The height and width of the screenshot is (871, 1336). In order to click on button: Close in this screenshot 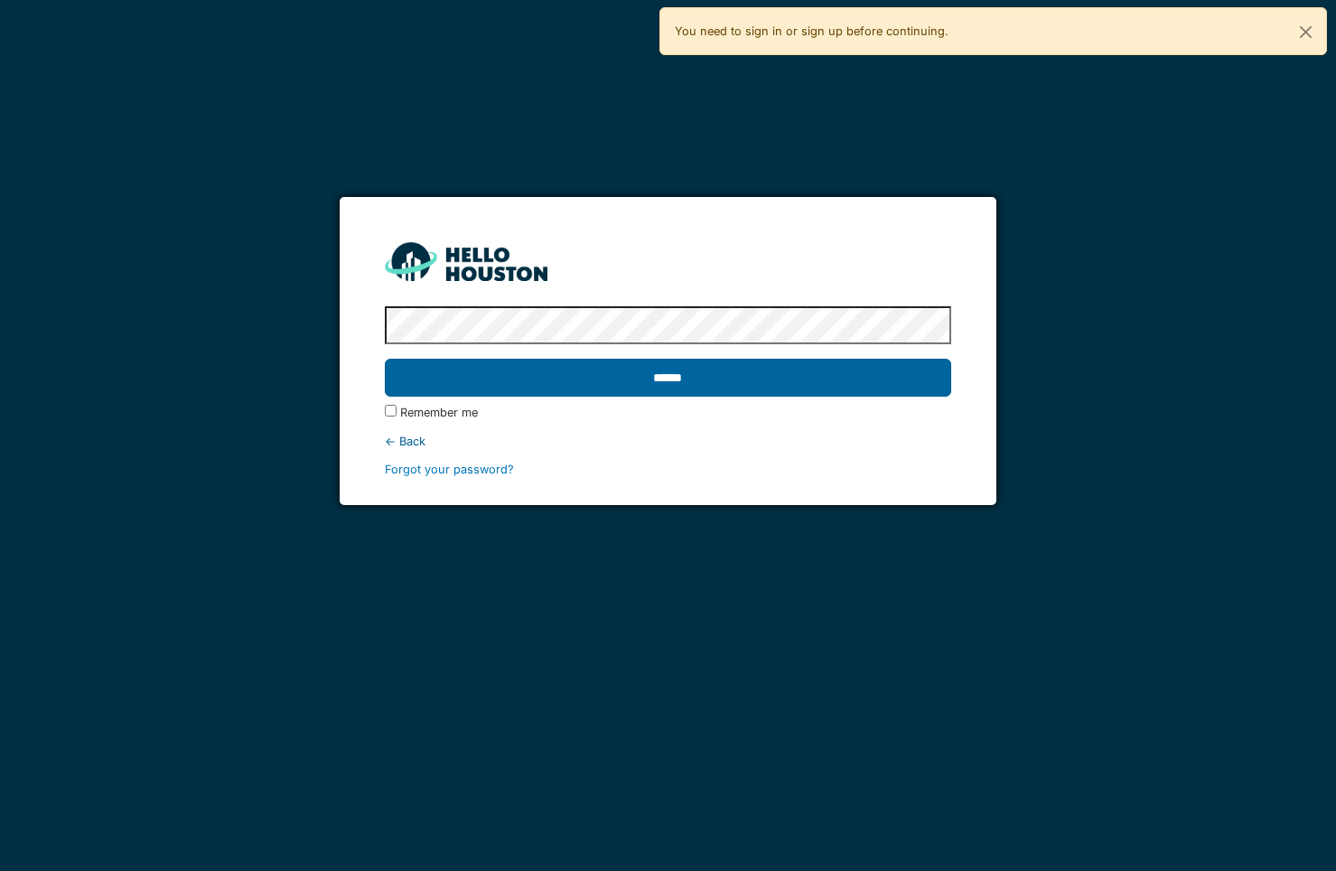, I will do `click(1305, 32)`.